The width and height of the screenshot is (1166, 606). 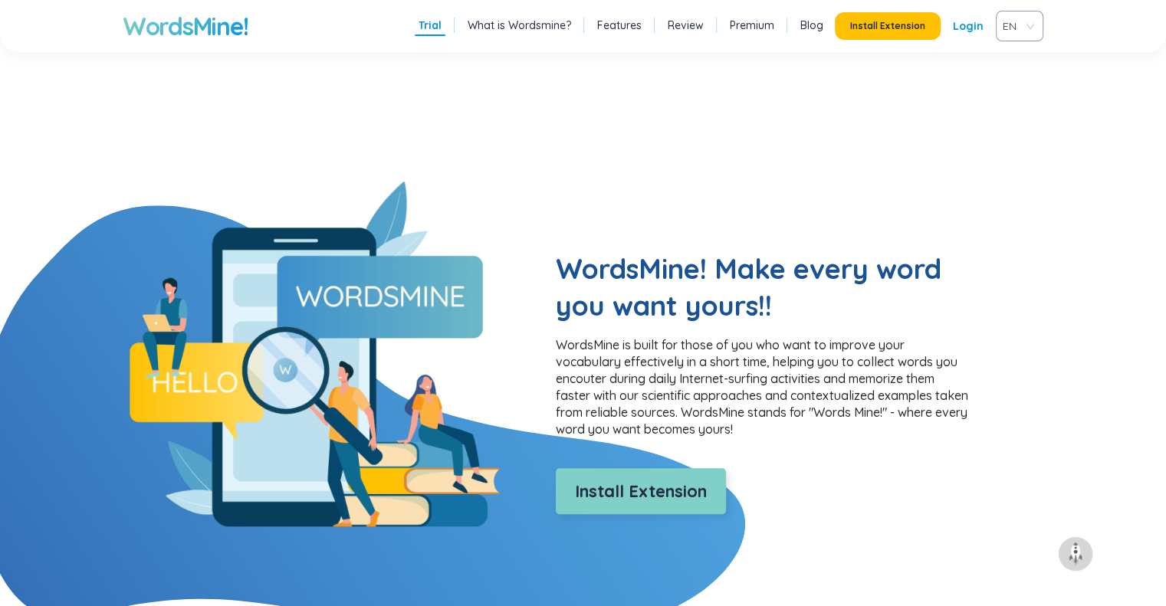 I want to click on a: Login, so click(x=968, y=26).